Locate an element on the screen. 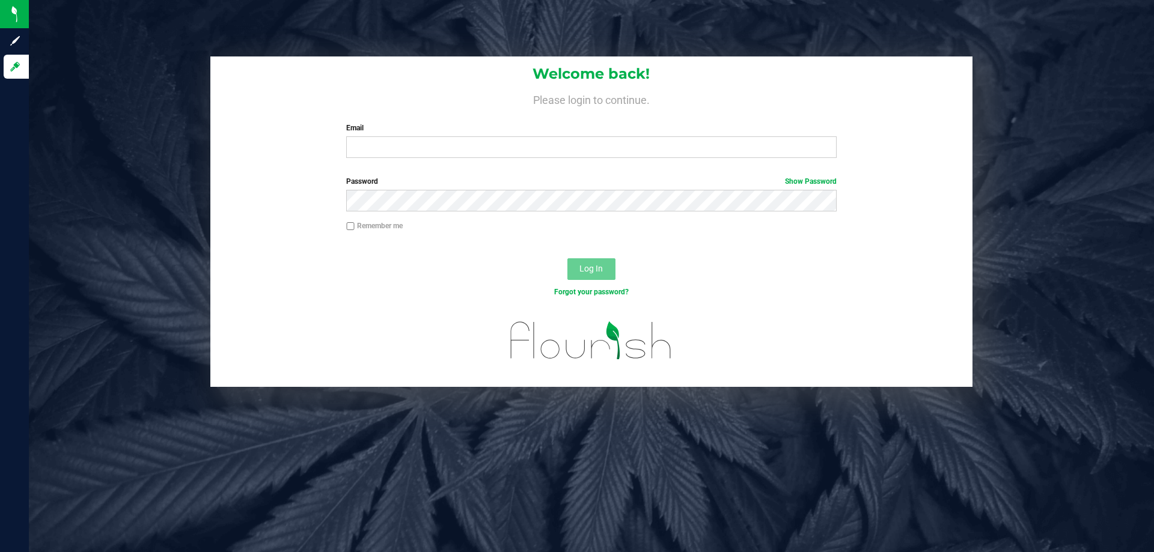 The height and width of the screenshot is (552, 1154). h4: Please login to continue. is located at coordinates (591, 99).